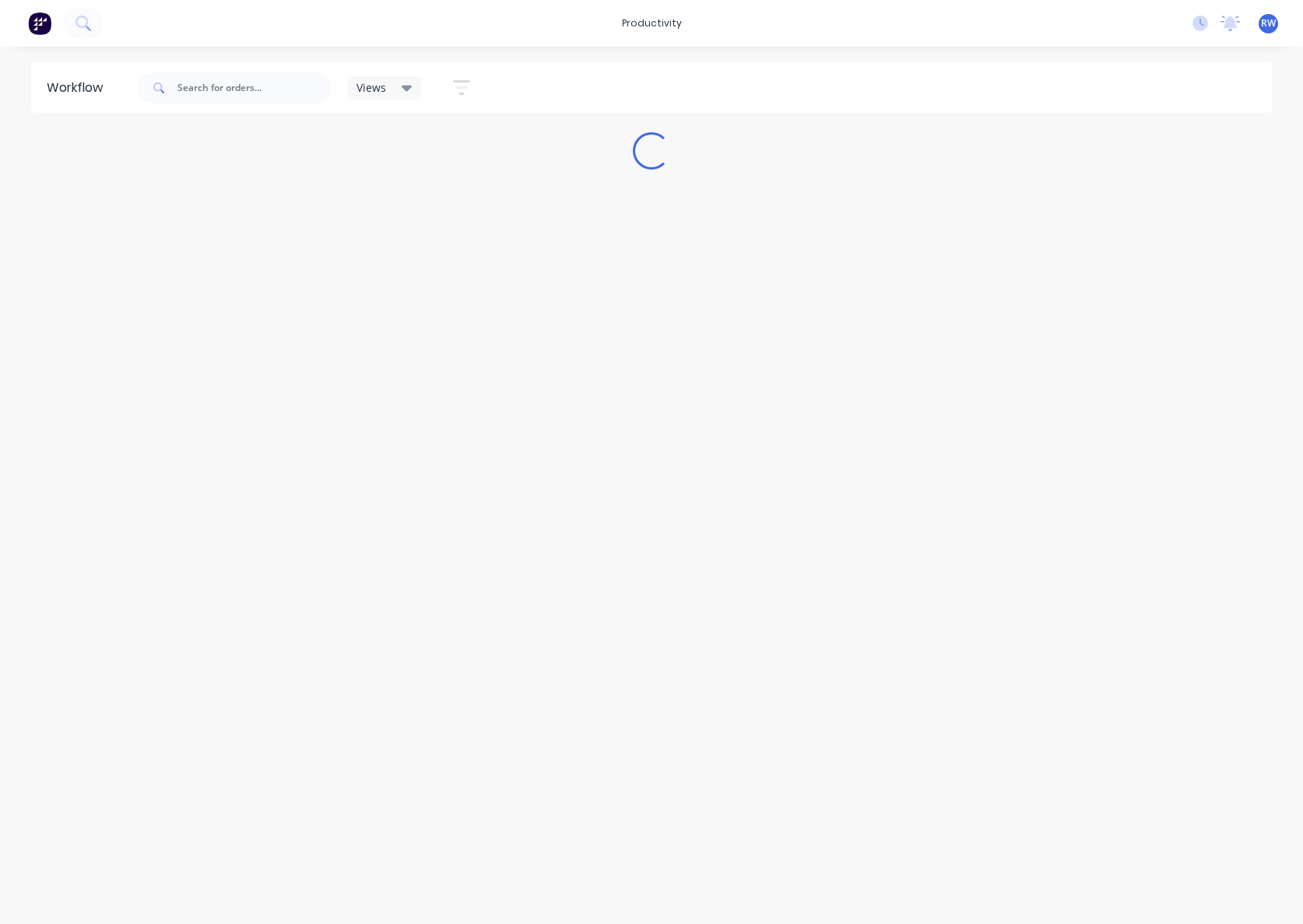 The width and height of the screenshot is (1303, 924). What do you see at coordinates (40, 23) in the screenshot?
I see `img: Factory` at bounding box center [40, 23].